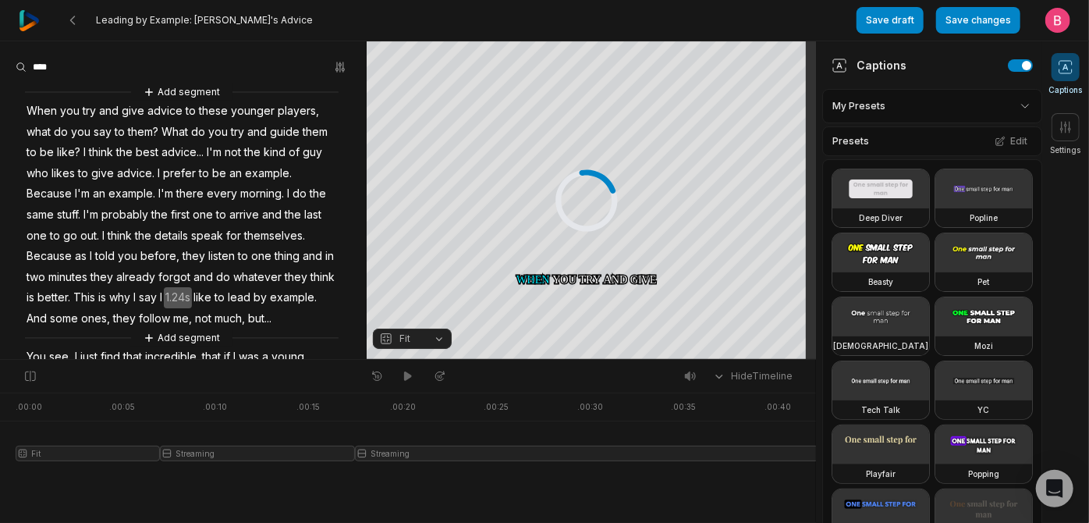  Describe the element at coordinates (47, 152) in the screenshot. I see `span: be` at that location.